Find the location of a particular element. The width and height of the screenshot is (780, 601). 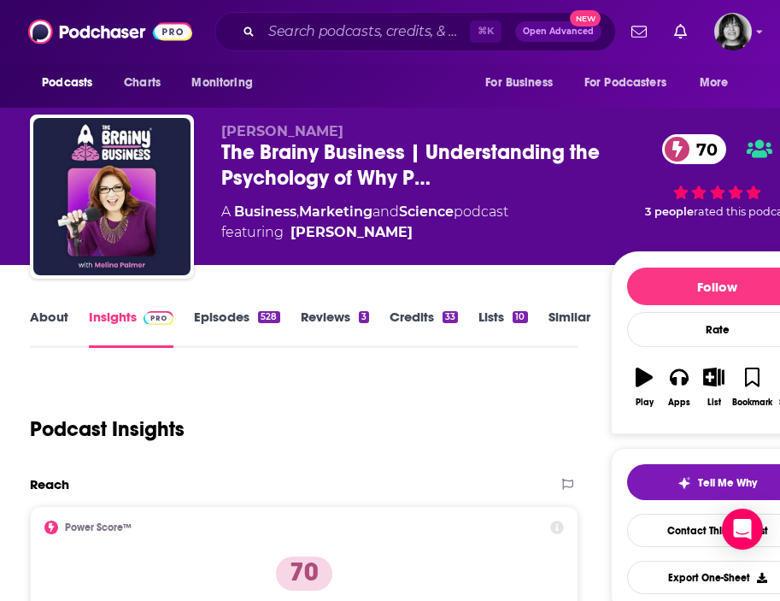

div: List is located at coordinates (714, 402).